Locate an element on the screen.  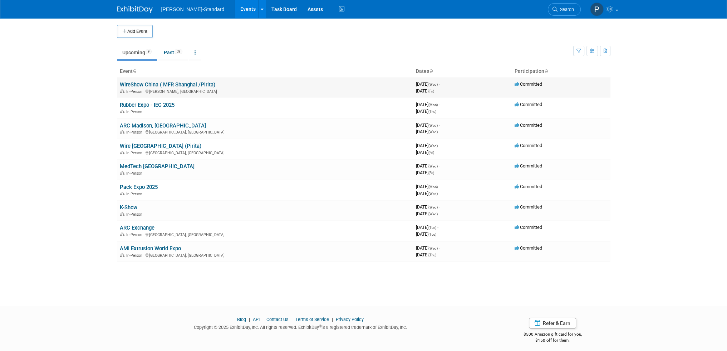
a: Upcoming9 is located at coordinates (137, 53).